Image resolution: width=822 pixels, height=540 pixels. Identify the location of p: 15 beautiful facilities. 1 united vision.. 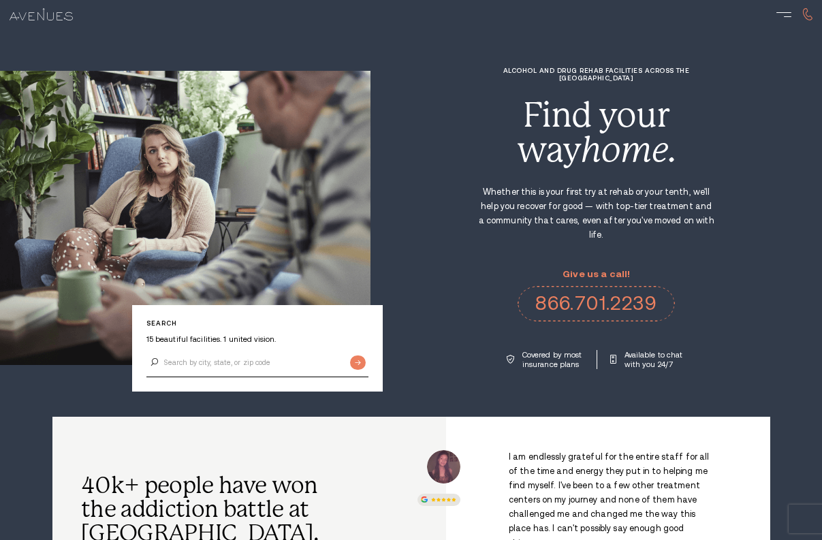
(257, 339).